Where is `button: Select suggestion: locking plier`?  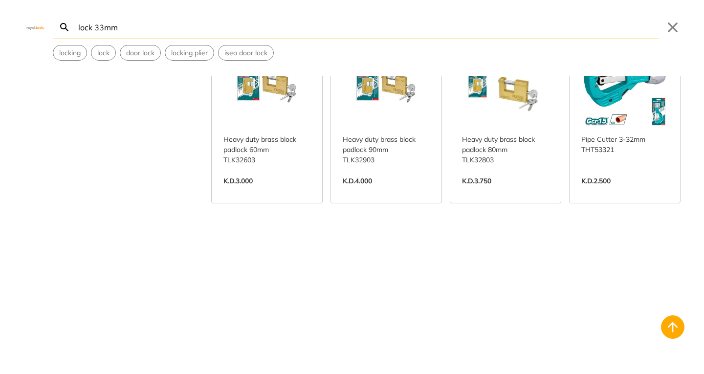 button: Select suggestion: locking plier is located at coordinates (189, 53).